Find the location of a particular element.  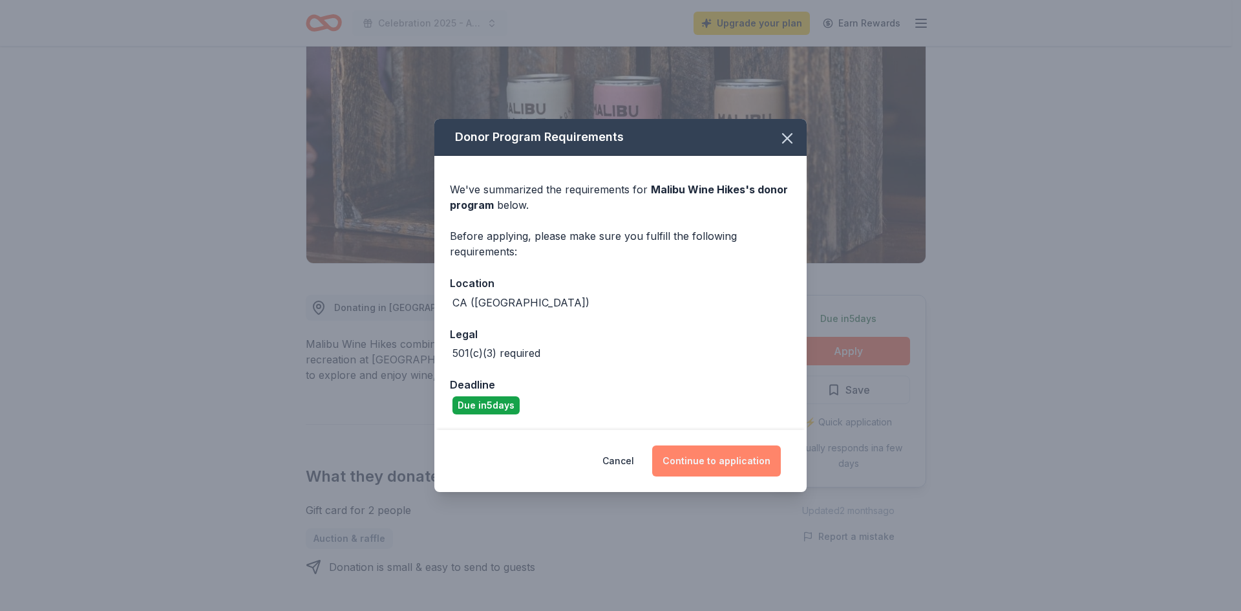

div: Location is located at coordinates (621, 283).